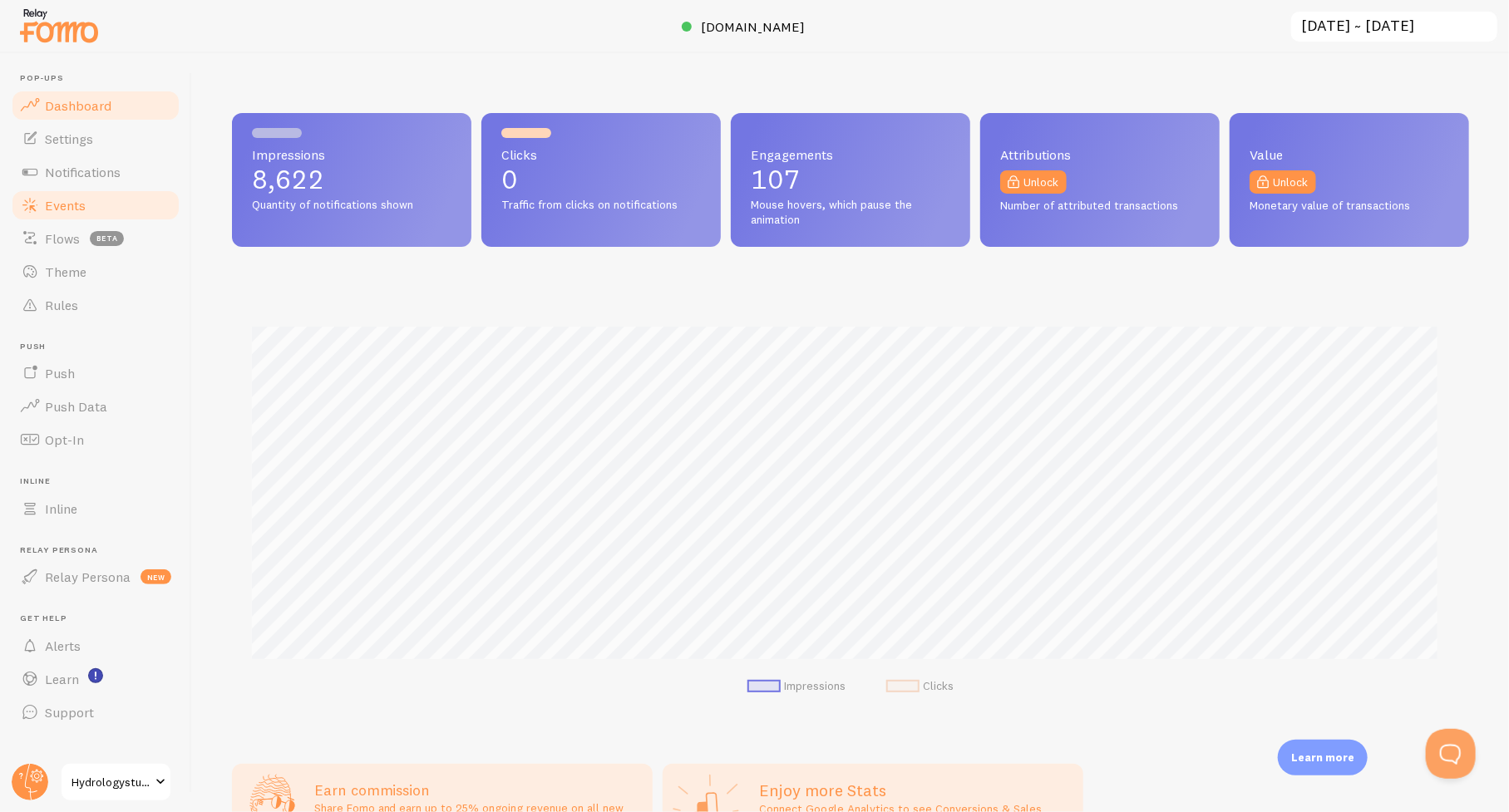  I want to click on span: Dashboard, so click(79, 105).